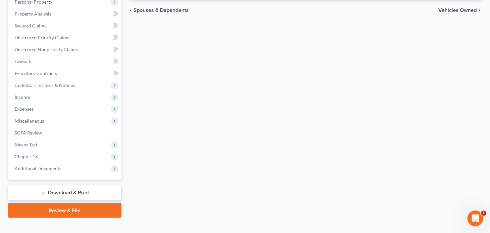  Describe the element at coordinates (131, 10) in the screenshot. I see `i: chevron_left` at that location.